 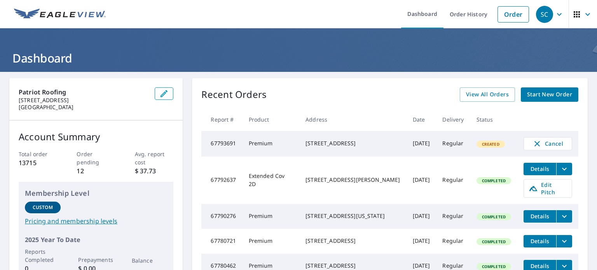 What do you see at coordinates (550, 94) in the screenshot?
I see `a: Start New Order` at bounding box center [550, 94].